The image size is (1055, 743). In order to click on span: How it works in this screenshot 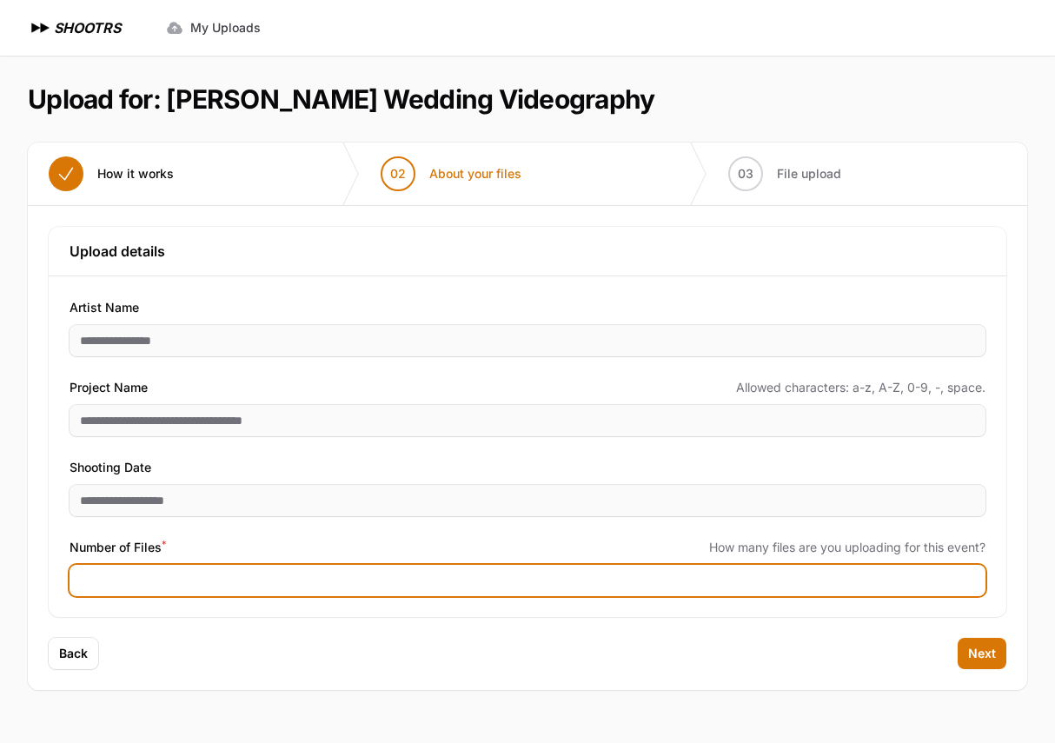, I will do `click(136, 174)`.